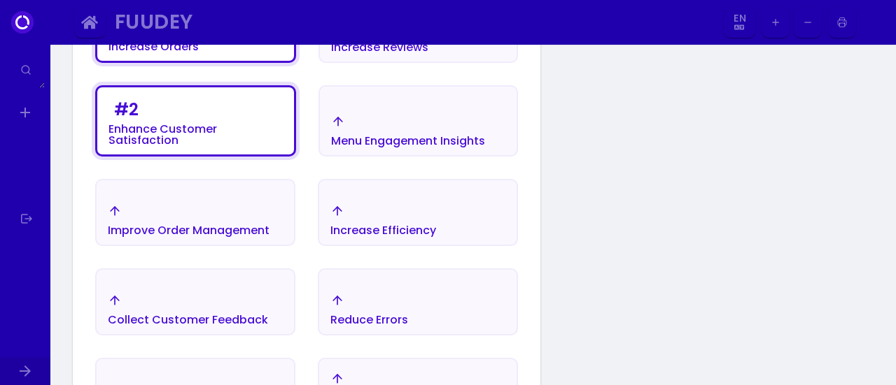  I want to click on div: Menu Engagement Insights, so click(408, 141).